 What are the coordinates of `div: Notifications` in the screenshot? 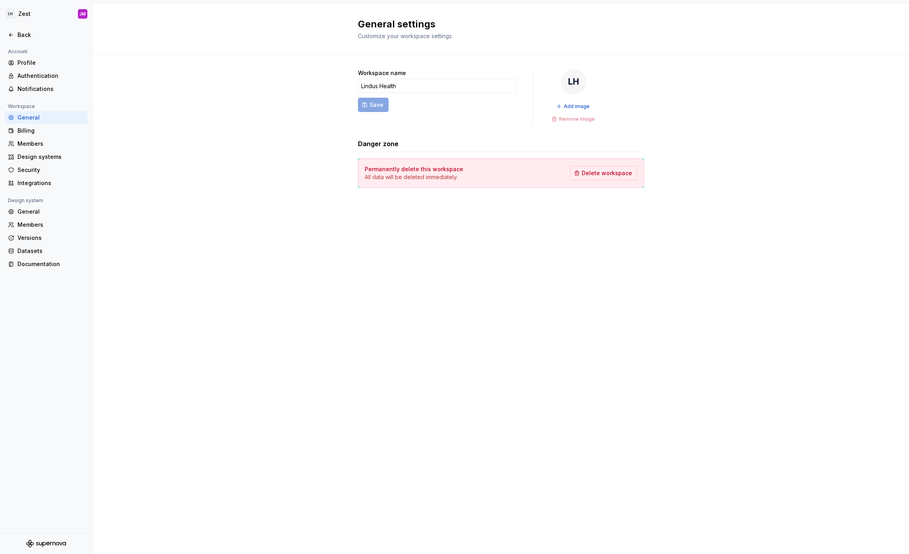 It's located at (51, 89).